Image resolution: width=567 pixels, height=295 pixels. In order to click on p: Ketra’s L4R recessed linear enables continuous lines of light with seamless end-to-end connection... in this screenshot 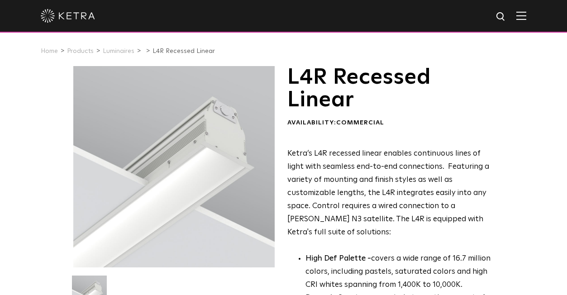, I will do `click(390, 193)`.